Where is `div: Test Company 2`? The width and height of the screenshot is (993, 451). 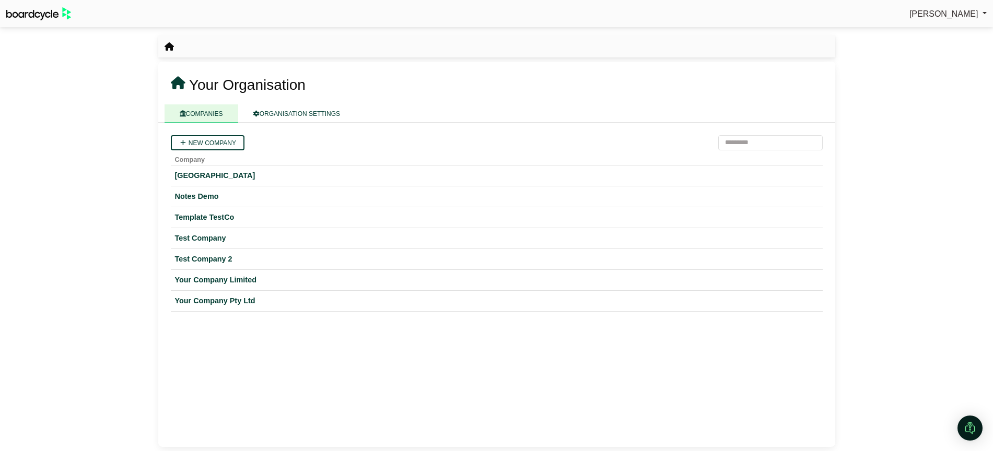 div: Test Company 2 is located at coordinates (497, 259).